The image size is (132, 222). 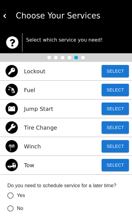 I want to click on div: Choose Your Services, so click(x=68, y=16).